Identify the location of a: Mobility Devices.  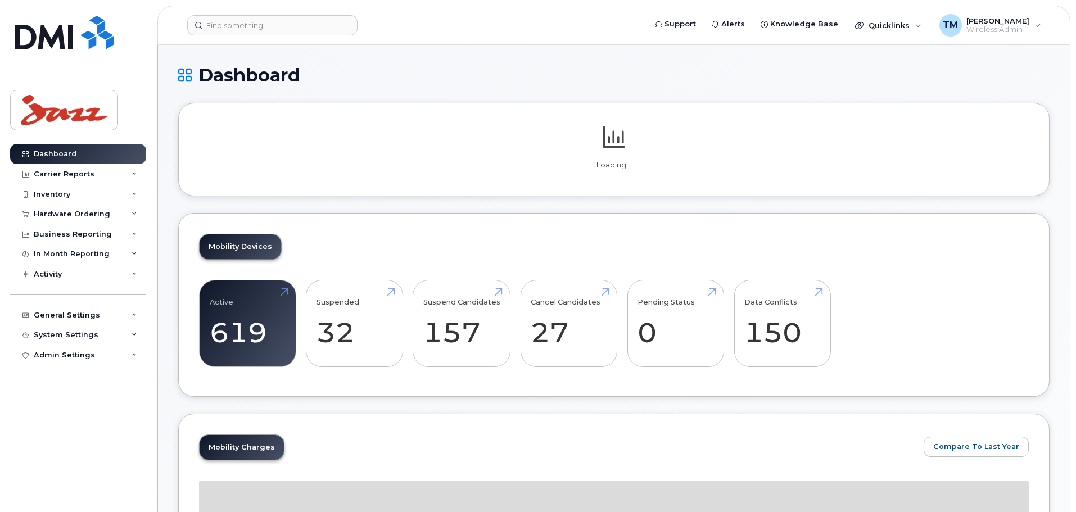
(240, 247).